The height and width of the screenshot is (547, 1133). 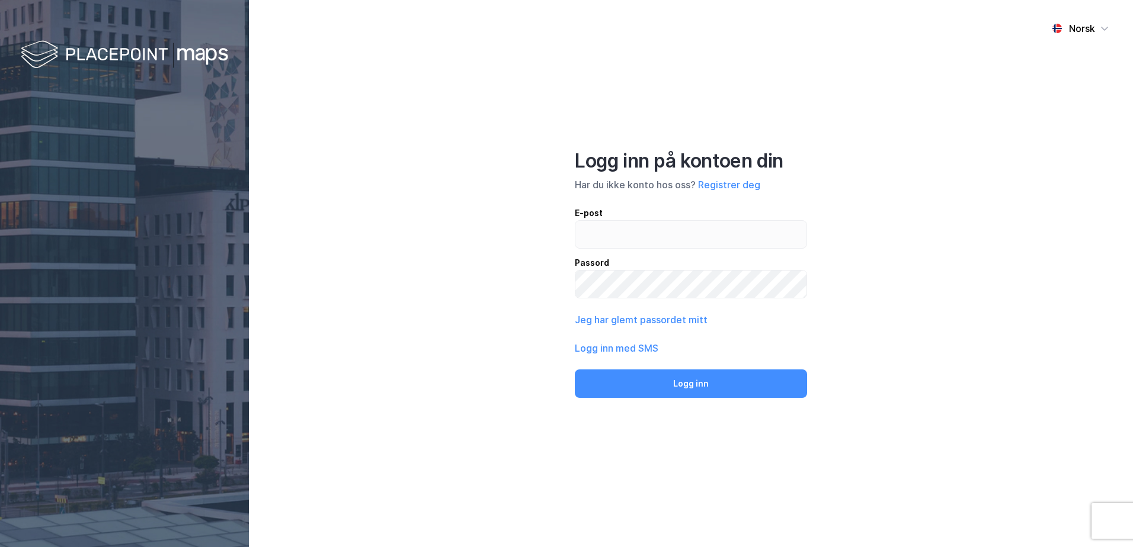 I want to click on div: Norsk, so click(x=1082, y=28).